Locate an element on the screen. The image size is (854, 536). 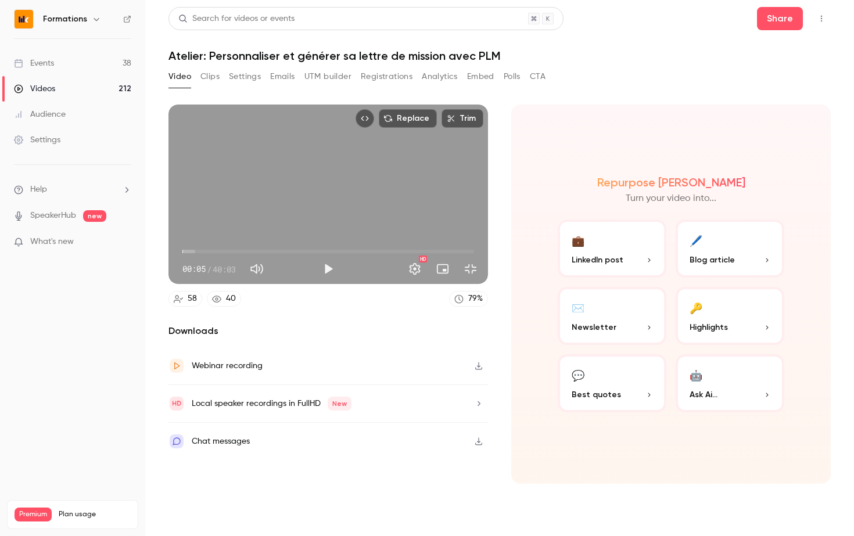
div: Events is located at coordinates (34, 63).